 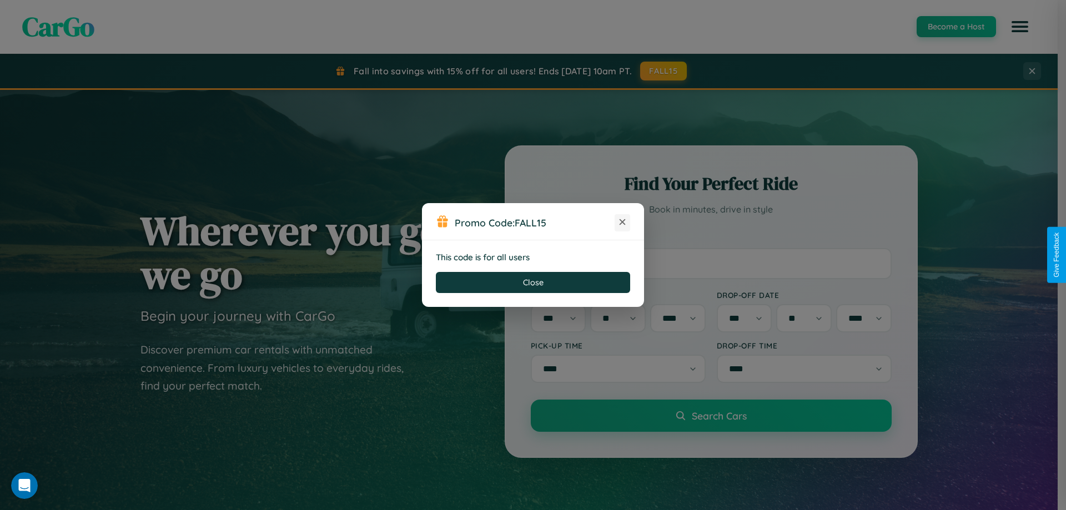 I want to click on b: FALL15, so click(x=530, y=223).